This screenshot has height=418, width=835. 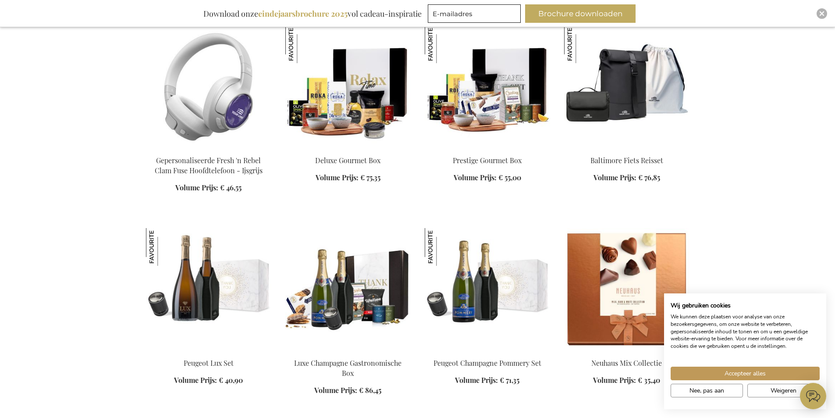 I want to click on span: € 76,85, so click(x=649, y=177).